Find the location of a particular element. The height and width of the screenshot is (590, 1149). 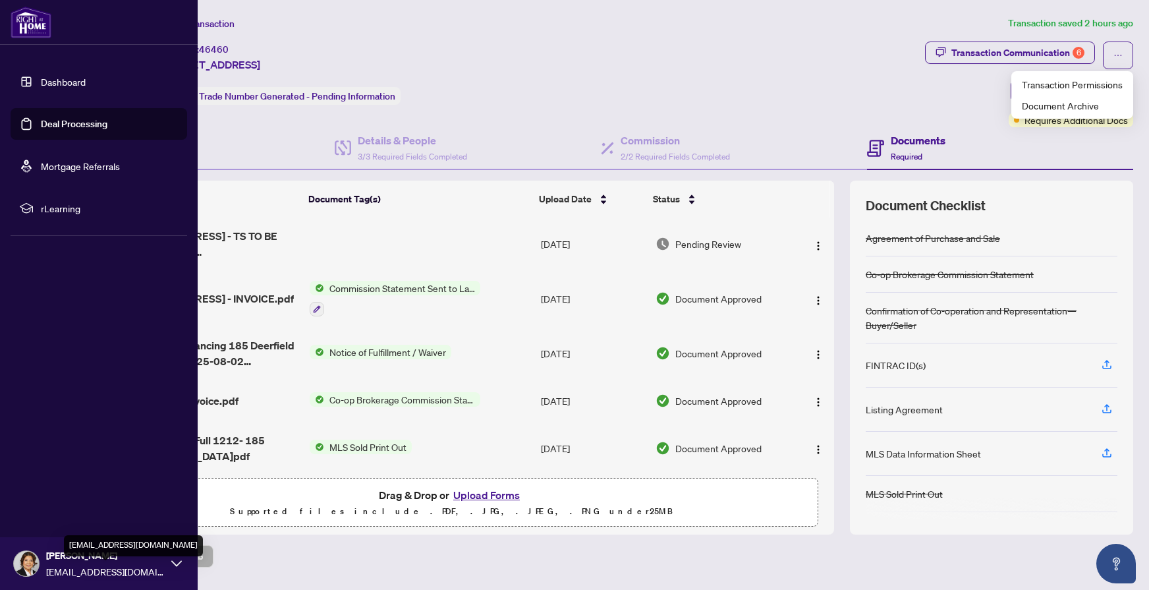

button: Transaction Communication6 is located at coordinates (1010, 53).